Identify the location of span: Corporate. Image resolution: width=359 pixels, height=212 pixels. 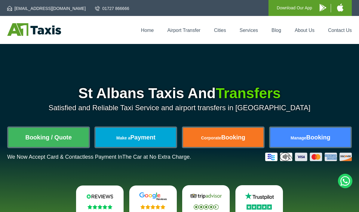
(211, 138).